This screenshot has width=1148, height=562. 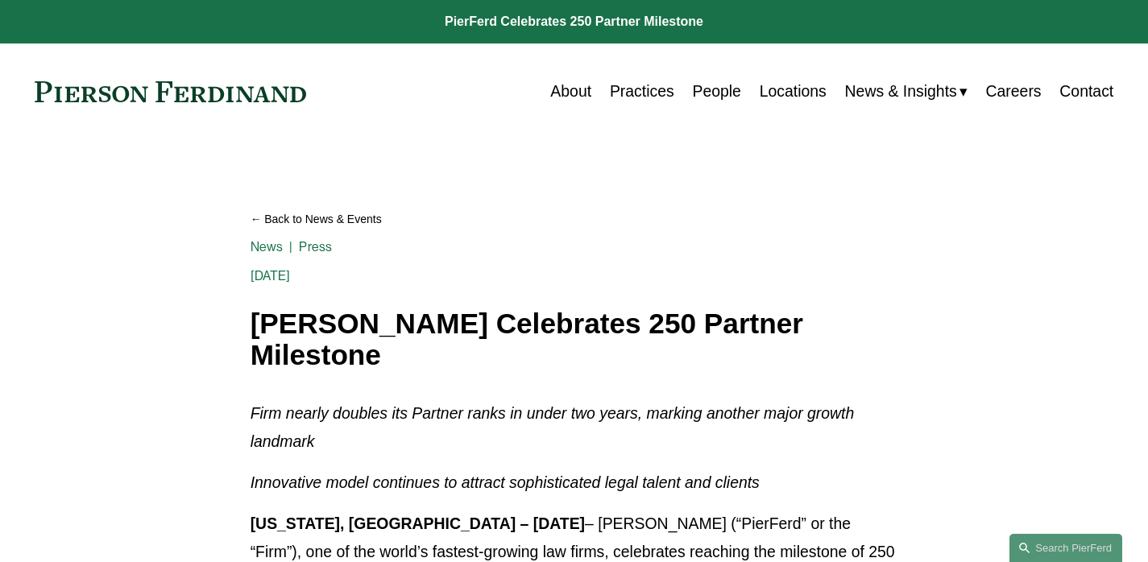 I want to click on a: Practices, so click(x=642, y=91).